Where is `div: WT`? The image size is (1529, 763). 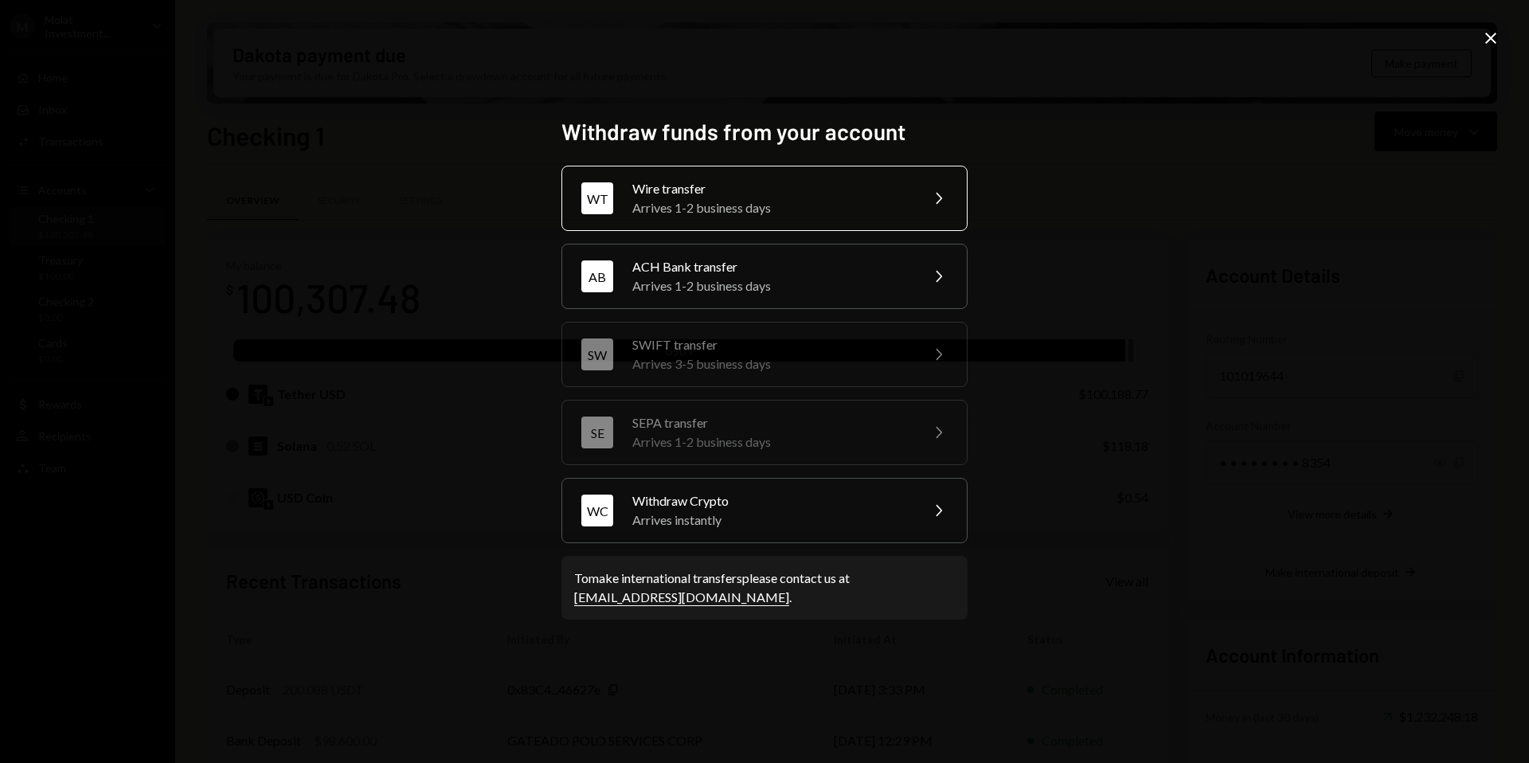 div: WT is located at coordinates (597, 198).